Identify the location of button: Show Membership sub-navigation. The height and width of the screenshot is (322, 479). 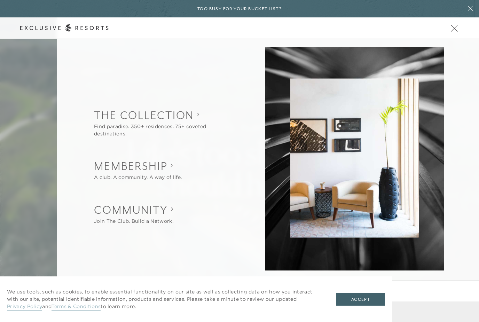
(138, 169).